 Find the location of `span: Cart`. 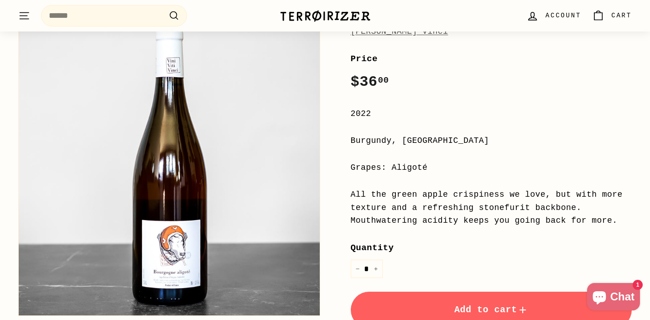

span: Cart is located at coordinates (621, 15).